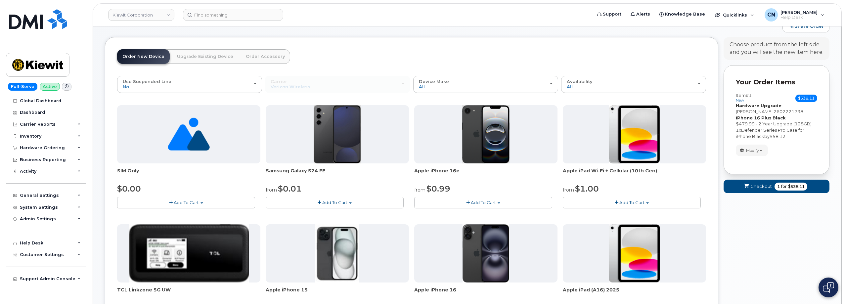 The width and height of the screenshot is (845, 304). What do you see at coordinates (770, 133) in the screenshot?
I see `span: Defender Series Pro Case for iPhone Black` at bounding box center [770, 133].